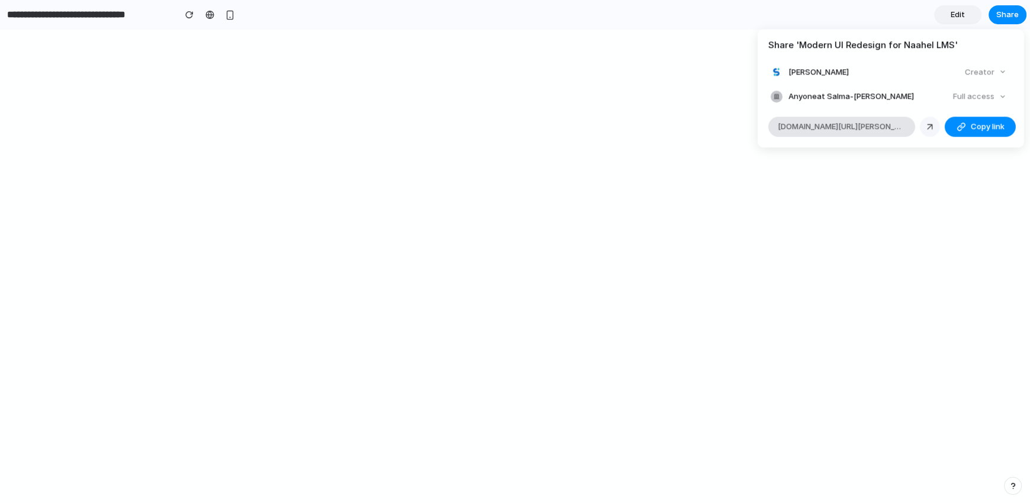 The width and height of the screenshot is (1030, 503). Describe the element at coordinates (986, 127) in the screenshot. I see `span: Copy link` at that location.